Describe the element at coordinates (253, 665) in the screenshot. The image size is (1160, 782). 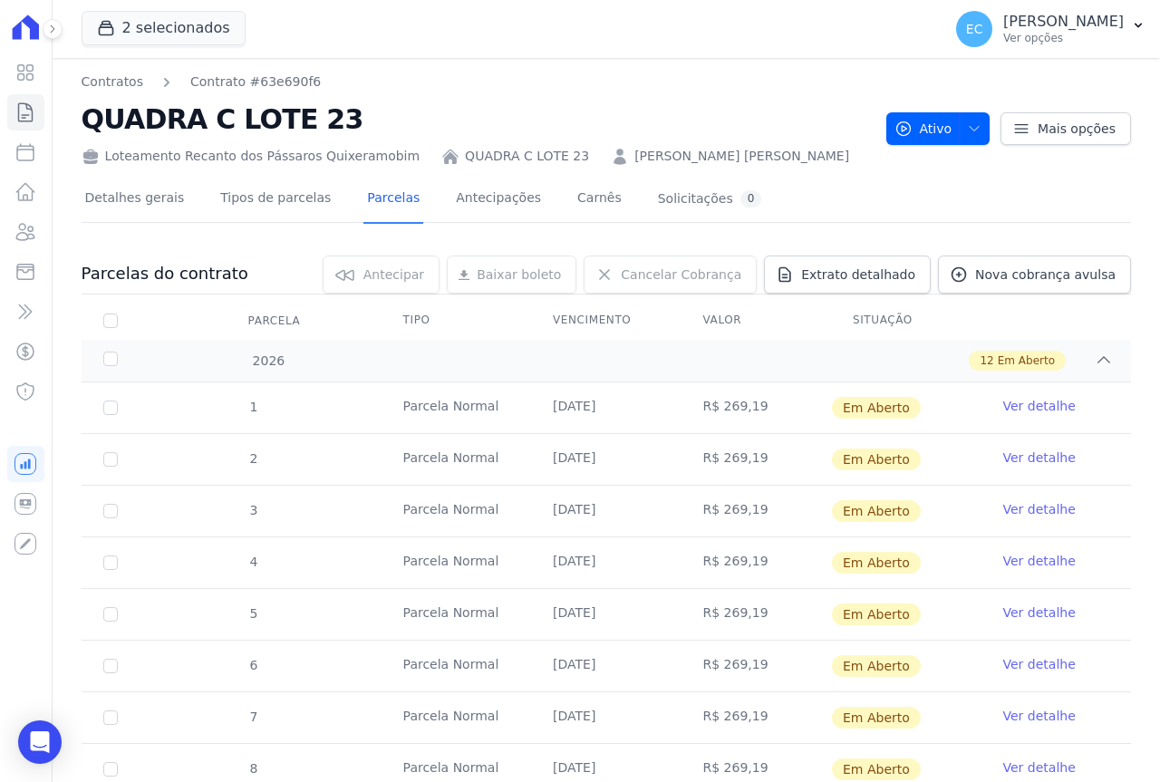
I see `span: 6` at that location.